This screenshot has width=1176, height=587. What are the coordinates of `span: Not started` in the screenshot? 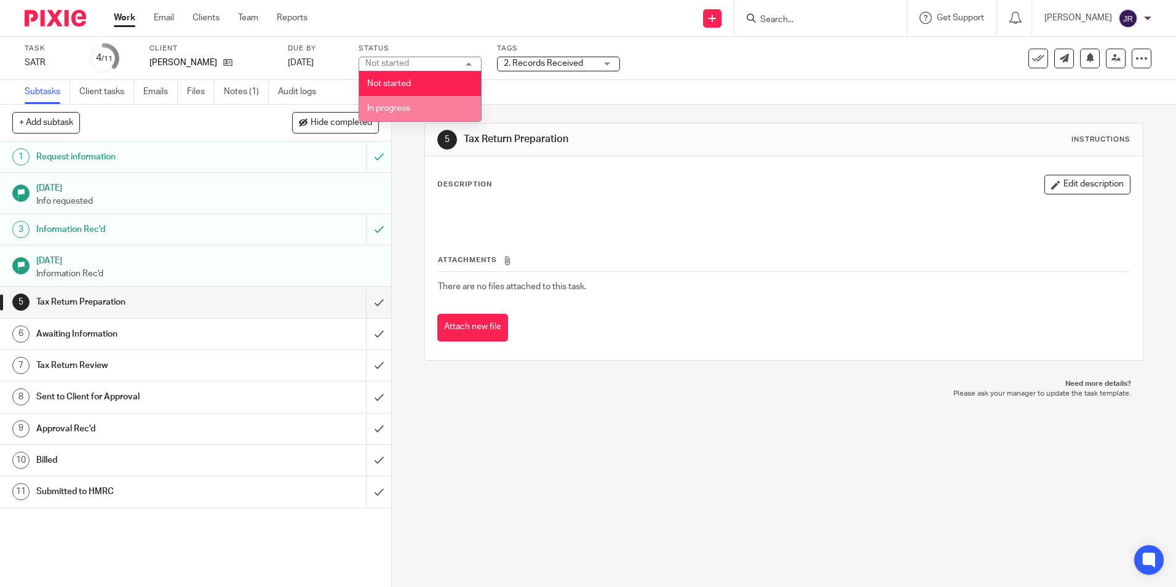 It's located at (389, 84).